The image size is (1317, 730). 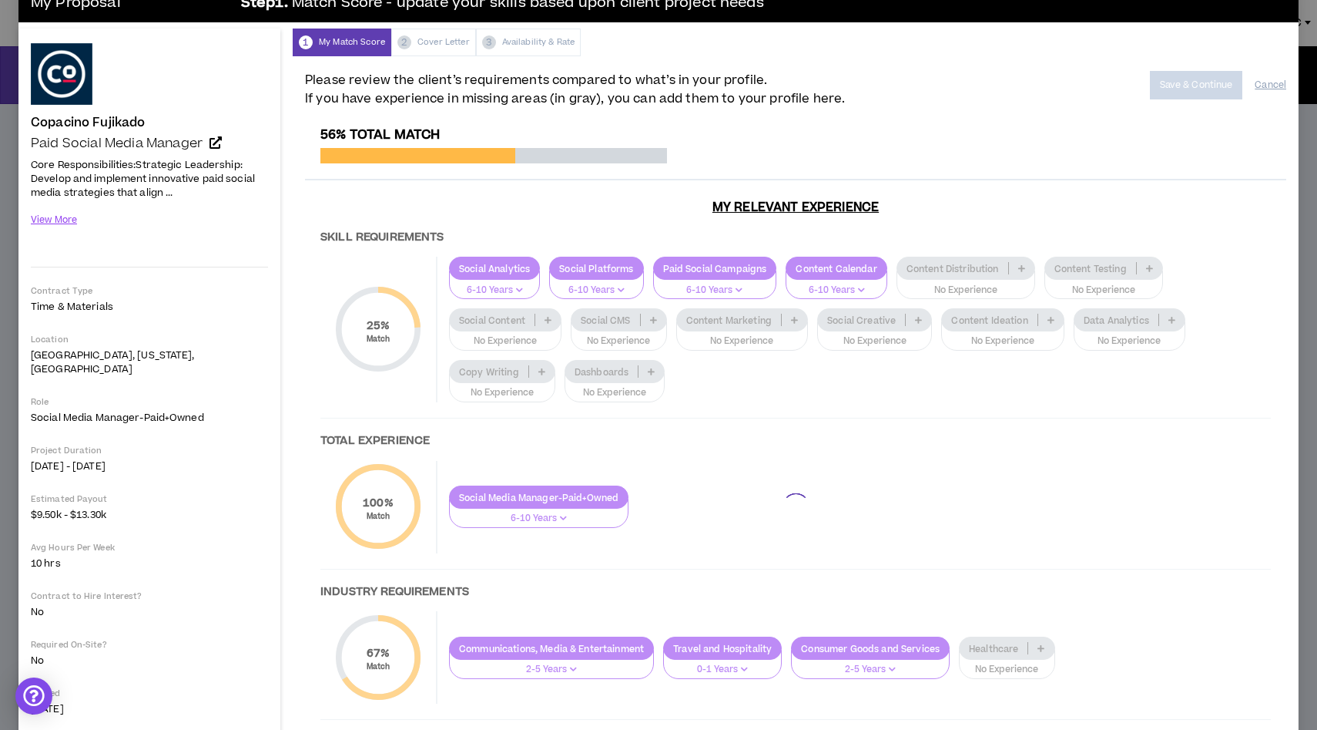 What do you see at coordinates (342, 42) in the screenshot?
I see `div: My Match Score` at bounding box center [342, 42].